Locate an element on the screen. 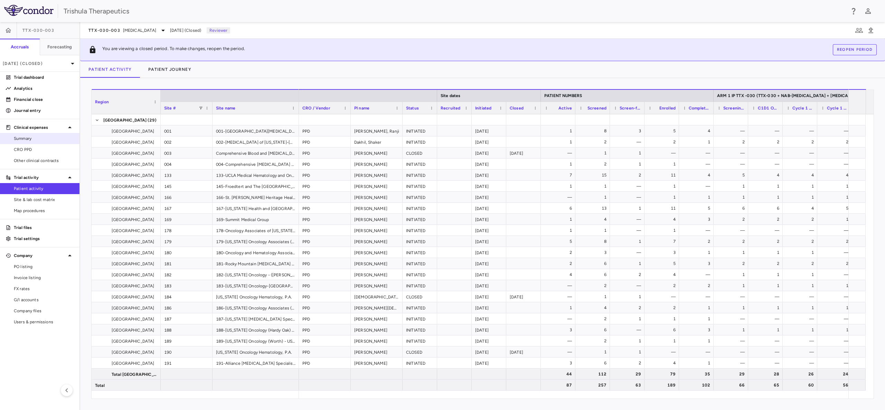  span: FX rates is located at coordinates (44, 289).